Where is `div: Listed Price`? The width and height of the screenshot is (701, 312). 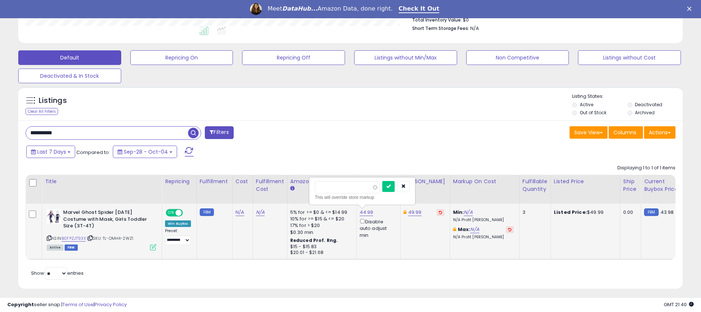
div: Listed Price is located at coordinates (586, 182).